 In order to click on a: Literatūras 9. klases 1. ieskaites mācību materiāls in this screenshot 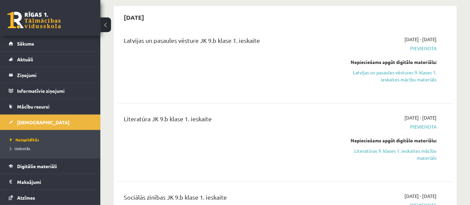, I will do `click(388, 154)`.